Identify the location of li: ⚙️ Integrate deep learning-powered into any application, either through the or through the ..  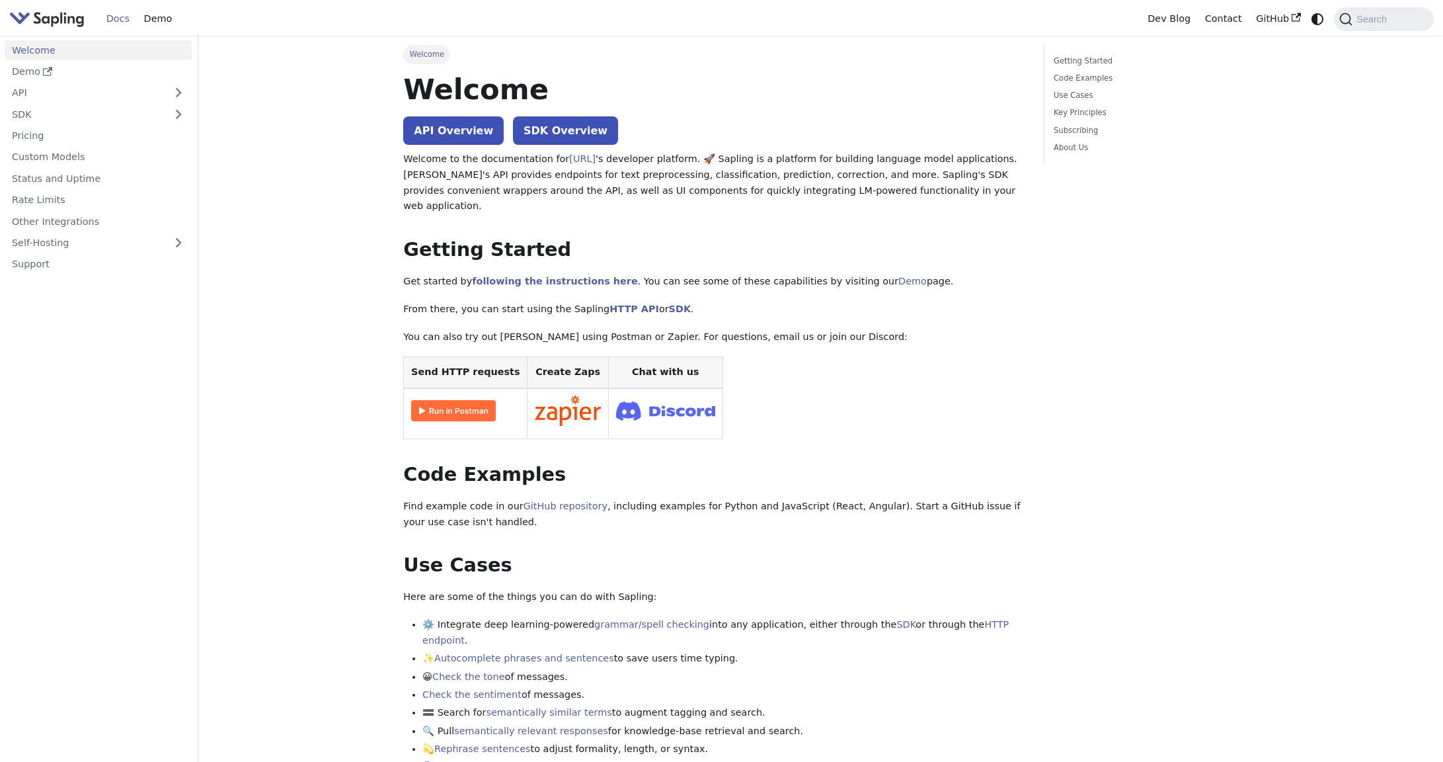
(723, 633).